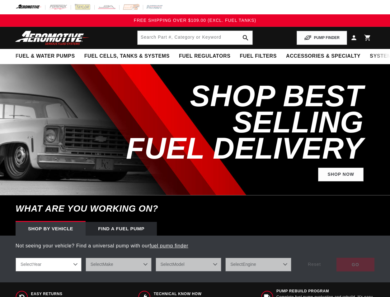  I want to click on span: Accessories & Specialty, so click(323, 56).